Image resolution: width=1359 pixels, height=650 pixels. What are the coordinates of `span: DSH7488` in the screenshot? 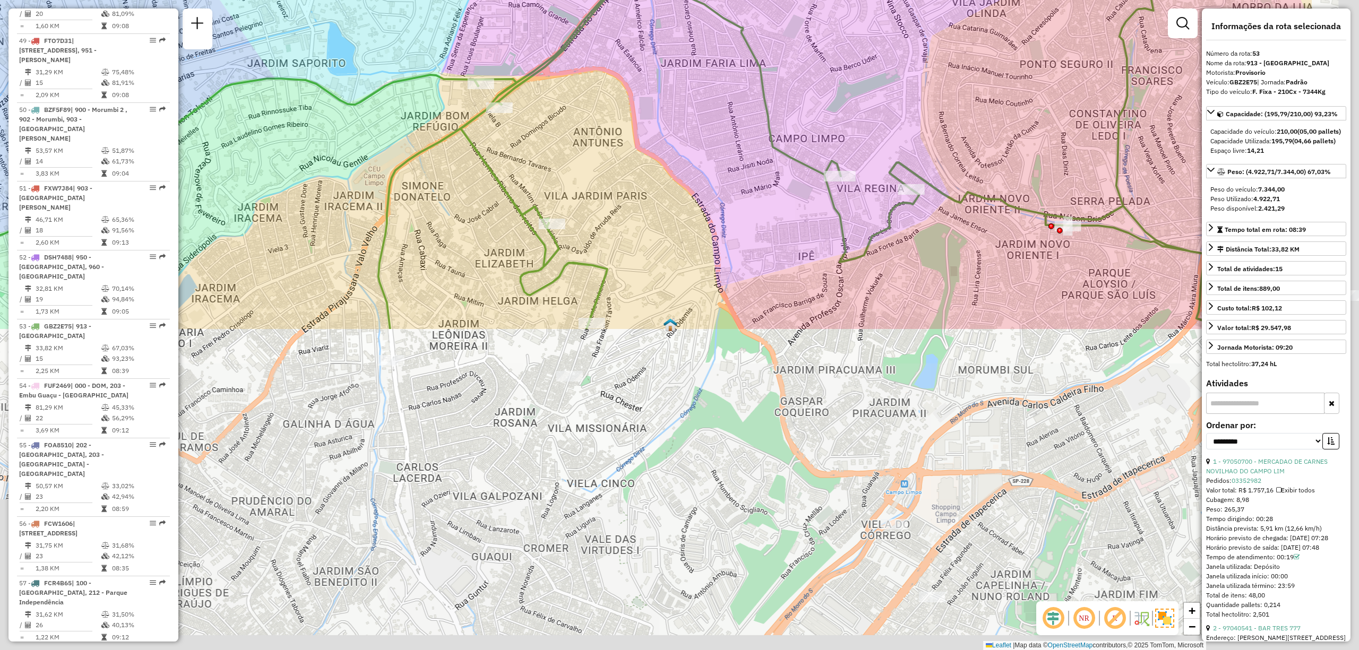 It's located at (58, 257).